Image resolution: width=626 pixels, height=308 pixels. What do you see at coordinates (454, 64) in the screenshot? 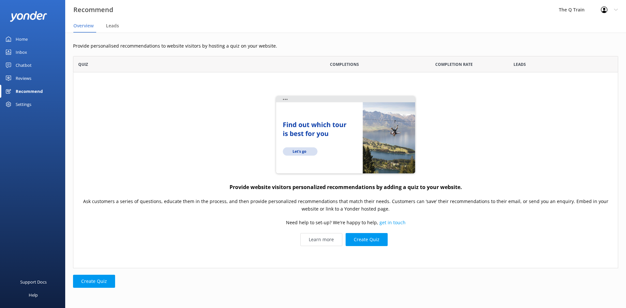
I see `span: Completion Rate` at bounding box center [454, 64].